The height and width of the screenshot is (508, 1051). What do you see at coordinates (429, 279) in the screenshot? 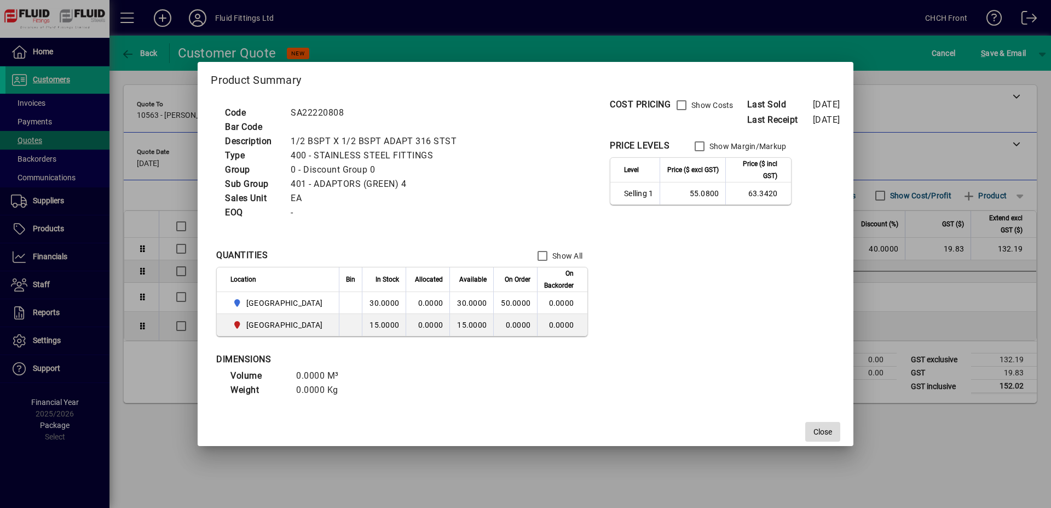
I see `span: Allocated` at bounding box center [429, 279].